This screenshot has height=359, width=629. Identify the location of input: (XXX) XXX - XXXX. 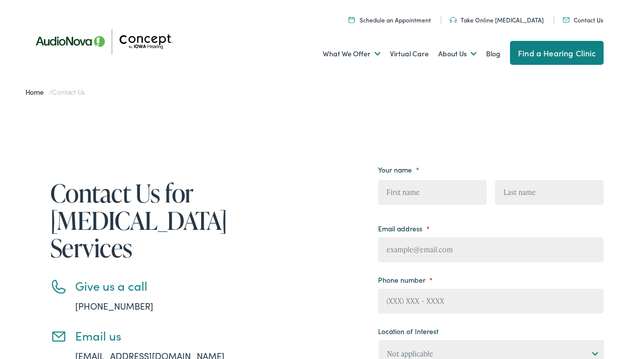
(491, 301).